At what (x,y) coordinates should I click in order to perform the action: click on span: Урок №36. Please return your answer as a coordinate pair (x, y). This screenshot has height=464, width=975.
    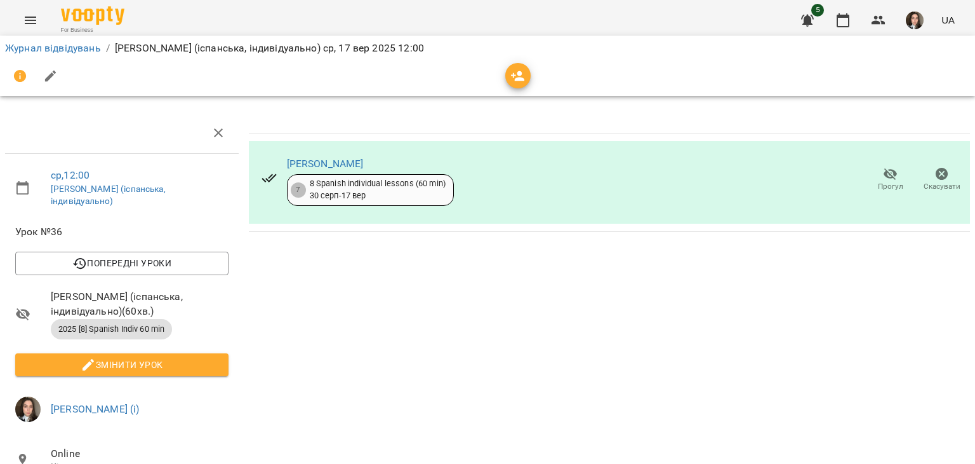
    Looking at the image, I should click on (122, 232).